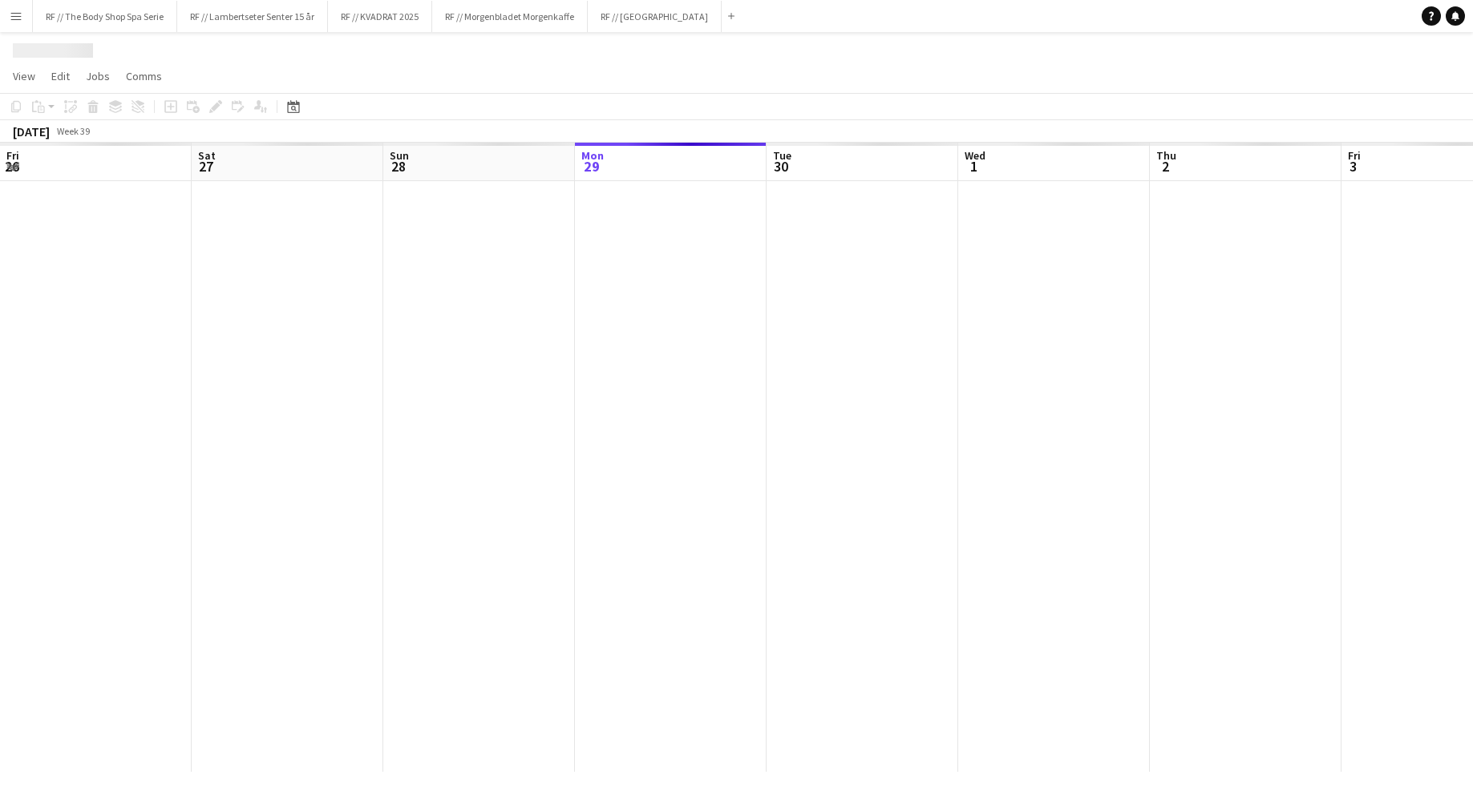 This screenshot has height=799, width=1473. What do you see at coordinates (380, 16) in the screenshot?
I see `button: RF // KVADRAT 2025` at bounding box center [380, 16].